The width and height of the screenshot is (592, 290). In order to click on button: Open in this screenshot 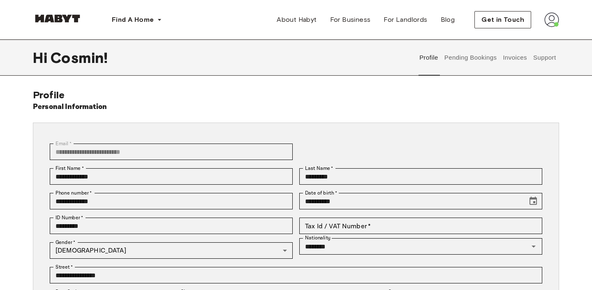, I will do `click(534, 246)`.